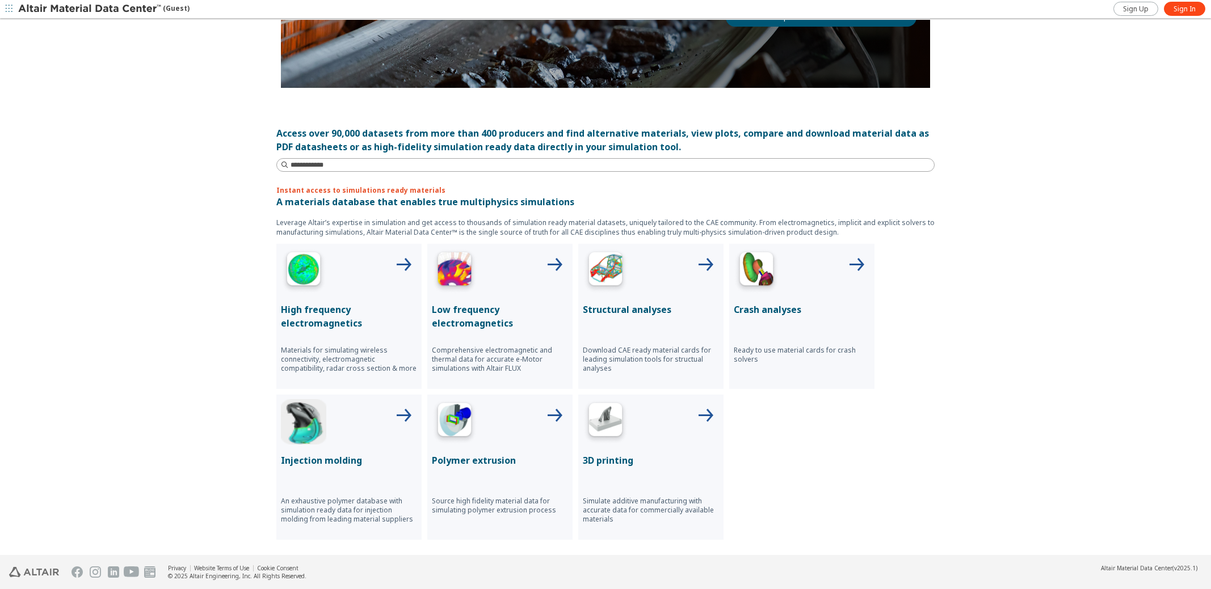 The image size is (1211, 589). Describe the element at coordinates (237, 576) in the screenshot. I see `div: © 2025 Altair Engineering, Inc. All Rights Reserved.` at that location.